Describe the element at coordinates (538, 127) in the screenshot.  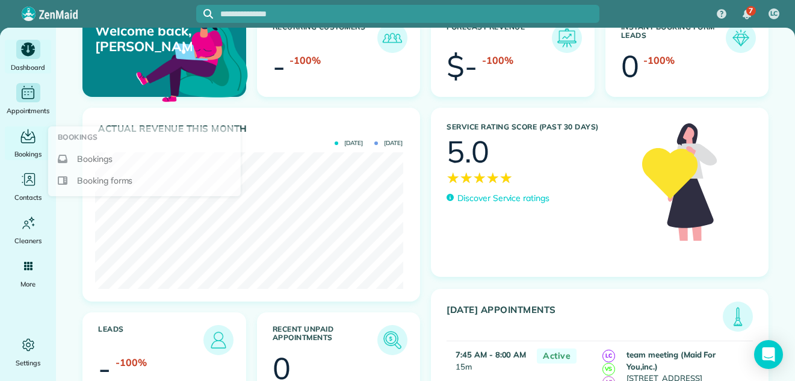
I see `h3: Service Rating score (past 30 days)` at that location.